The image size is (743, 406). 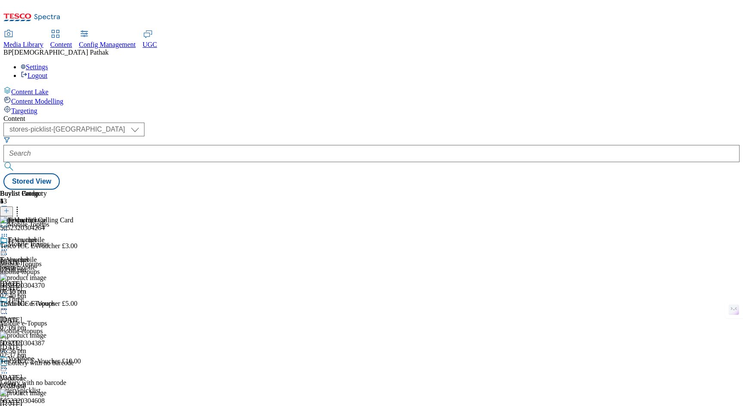 I want to click on a: Content, so click(x=61, y=40).